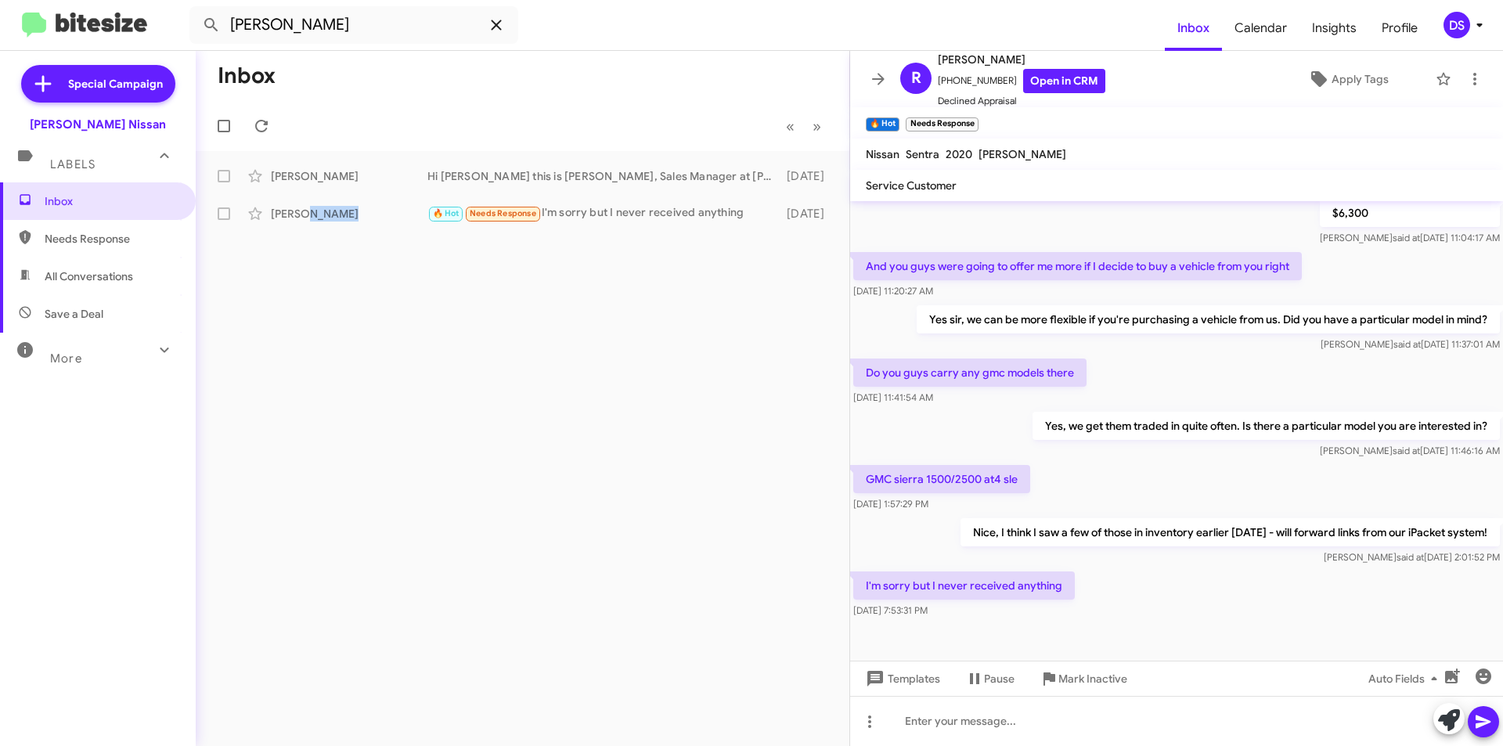 This screenshot has height=746, width=1503. Describe the element at coordinates (1084, 679) in the screenshot. I see `button: Mark Inactive` at that location.